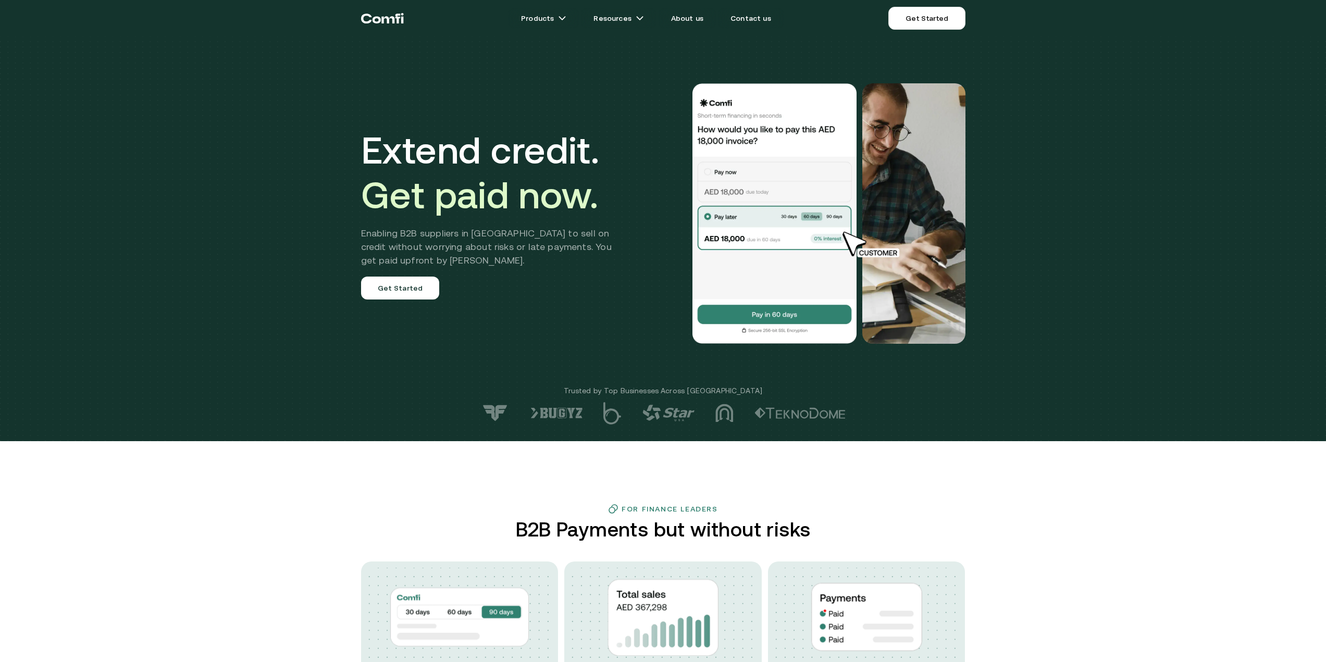 This screenshot has width=1326, height=662. I want to click on img: cursor, so click(873, 245).